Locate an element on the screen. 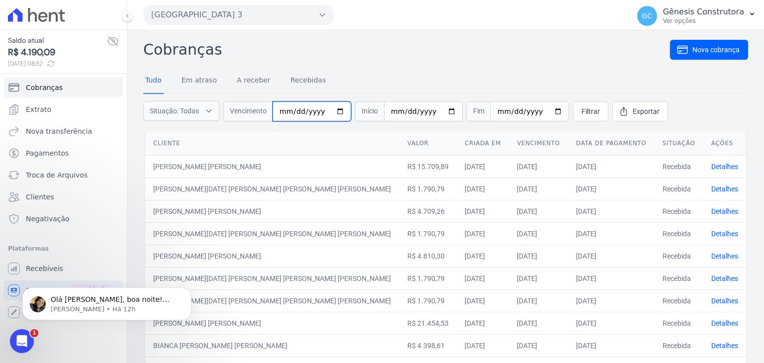 This screenshot has height=363, width=764. span: Pagamentos is located at coordinates (47, 153).